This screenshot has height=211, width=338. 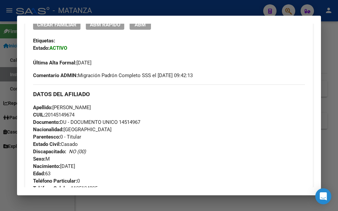 What do you see at coordinates (57, 137) in the screenshot?
I see `span: 0 - Titular` at bounding box center [57, 137].